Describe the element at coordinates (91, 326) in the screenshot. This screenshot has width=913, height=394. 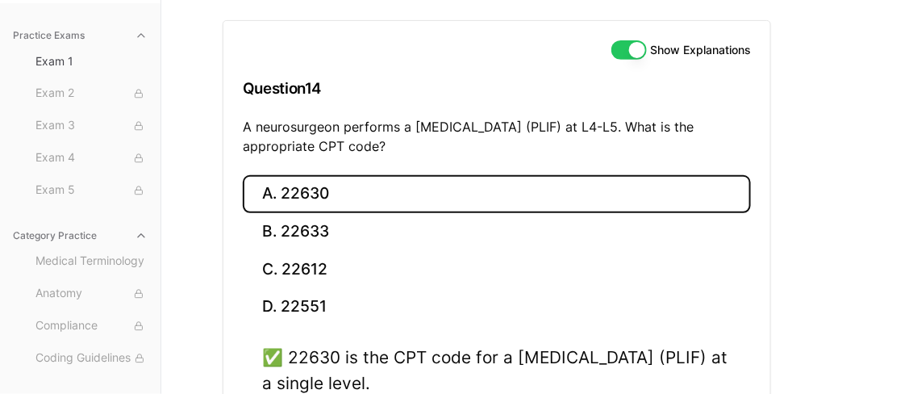
I see `span: Compliance` at that location.